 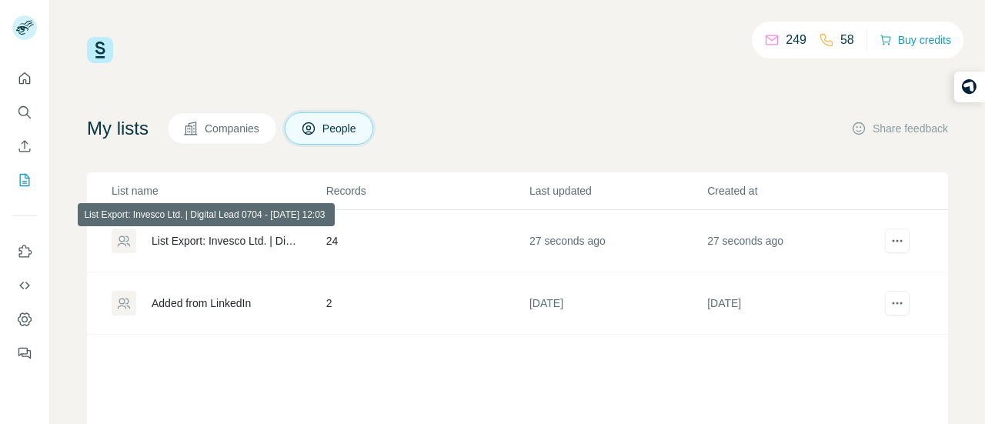 I want to click on span: People, so click(x=340, y=128).